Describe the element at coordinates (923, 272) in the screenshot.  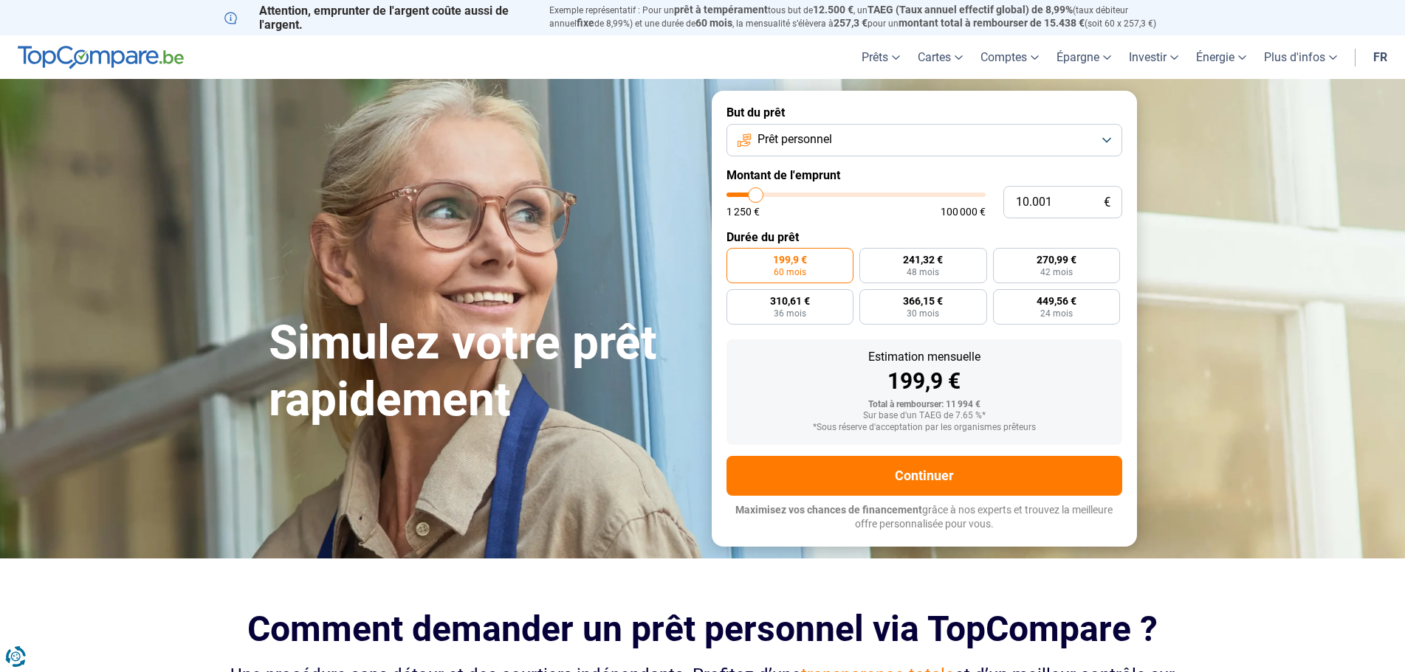
I see `span: 48 mois` at that location.